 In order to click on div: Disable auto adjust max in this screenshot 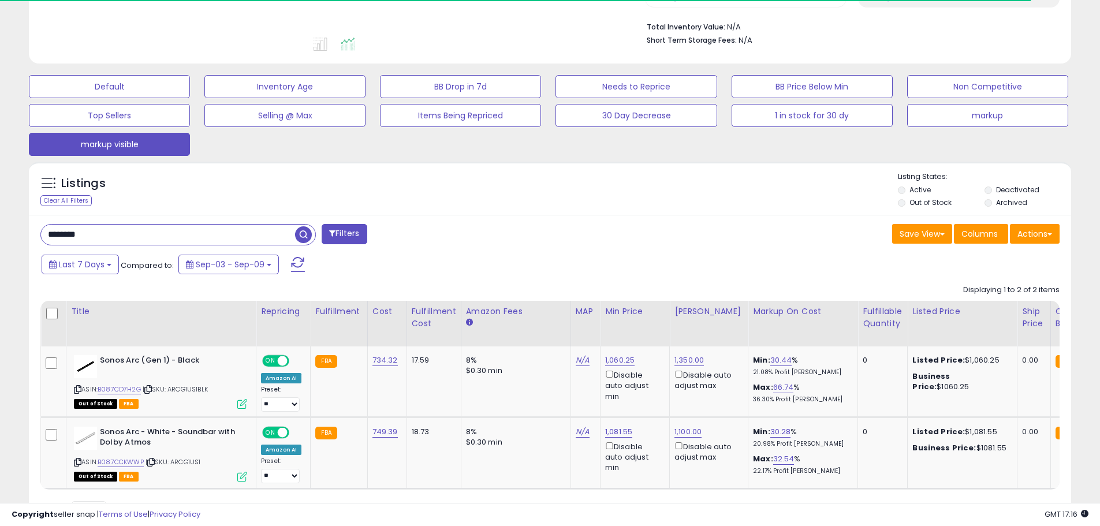, I will do `click(707, 451)`.